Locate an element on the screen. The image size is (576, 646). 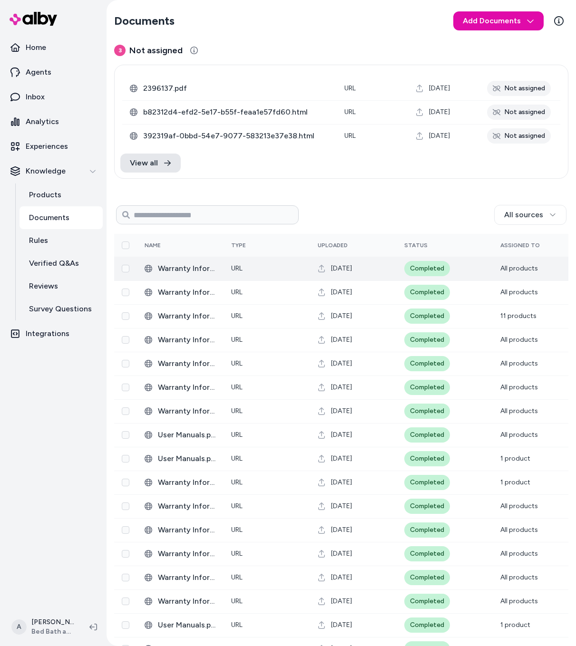
p: Home is located at coordinates (36, 48).